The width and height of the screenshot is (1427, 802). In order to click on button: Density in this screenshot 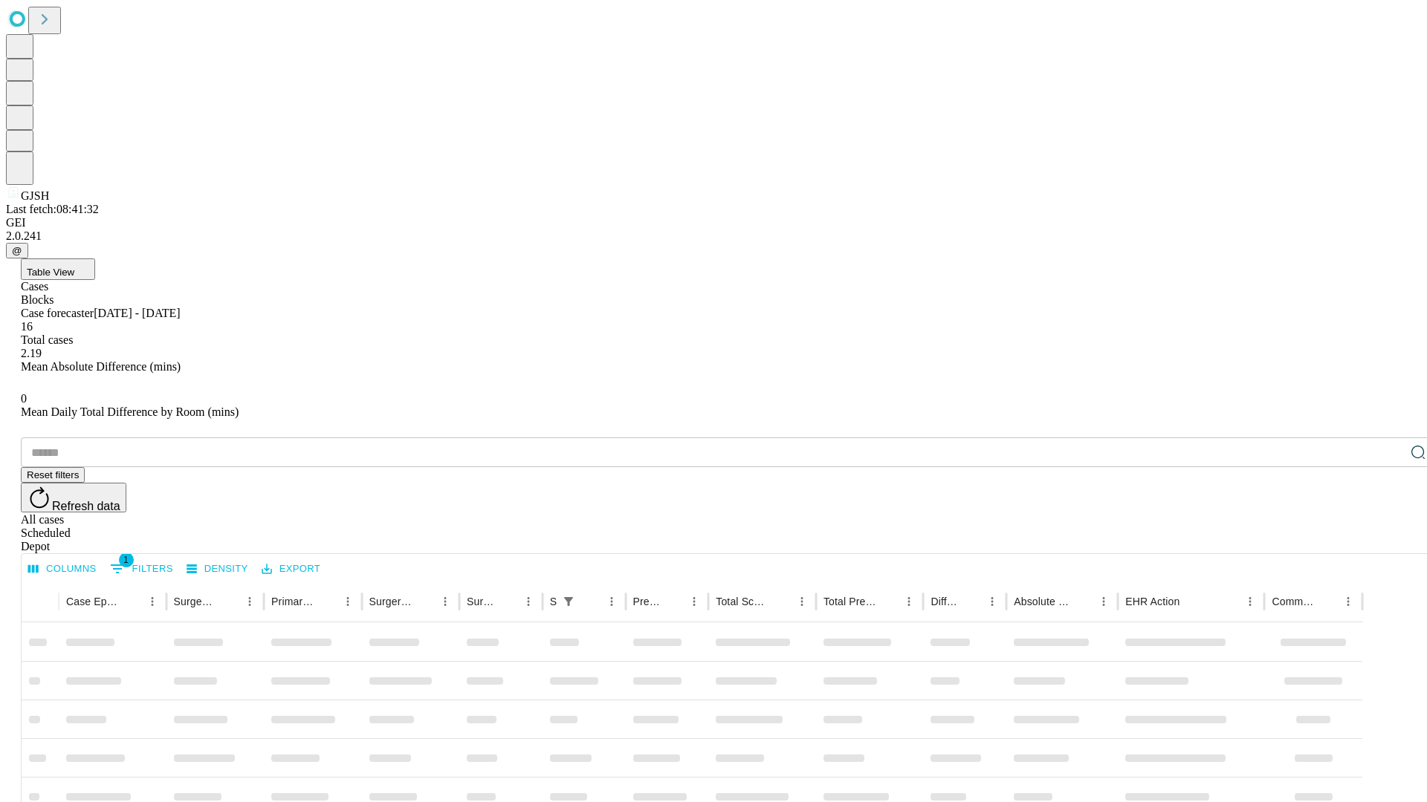, I will do `click(217, 569)`.